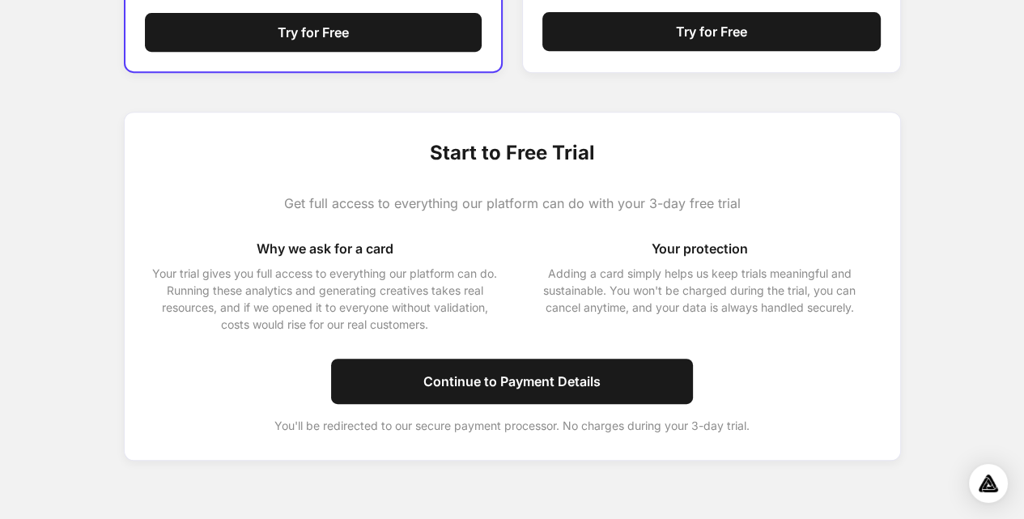 This screenshot has width=1024, height=519. What do you see at coordinates (700, 290) in the screenshot?
I see `p: Adding a card simply helps us keep trials meaningful and sustainable. You won't be charged during...` at bounding box center [700, 290].